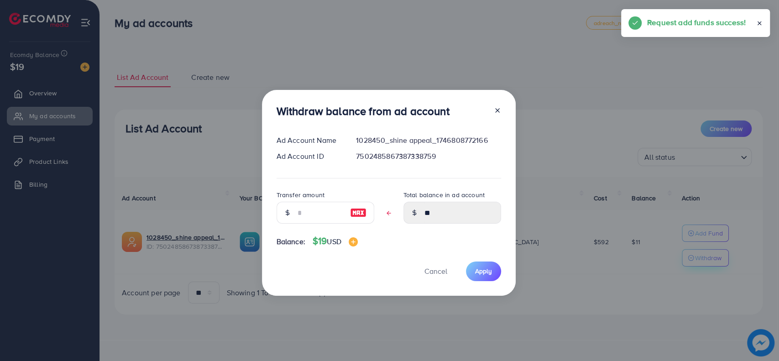 This screenshot has height=361, width=779. Describe the element at coordinates (696, 22) in the screenshot. I see `h5: Request add funds success!` at that location.